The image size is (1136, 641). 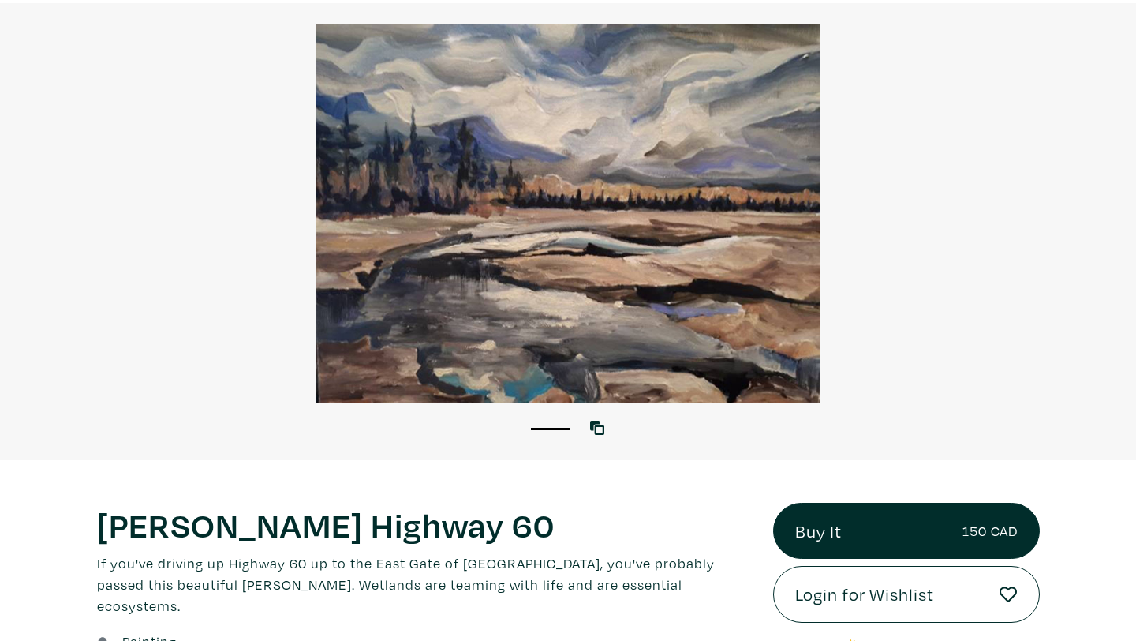 What do you see at coordinates (990, 530) in the screenshot?
I see `small: 150 CAD` at bounding box center [990, 530].